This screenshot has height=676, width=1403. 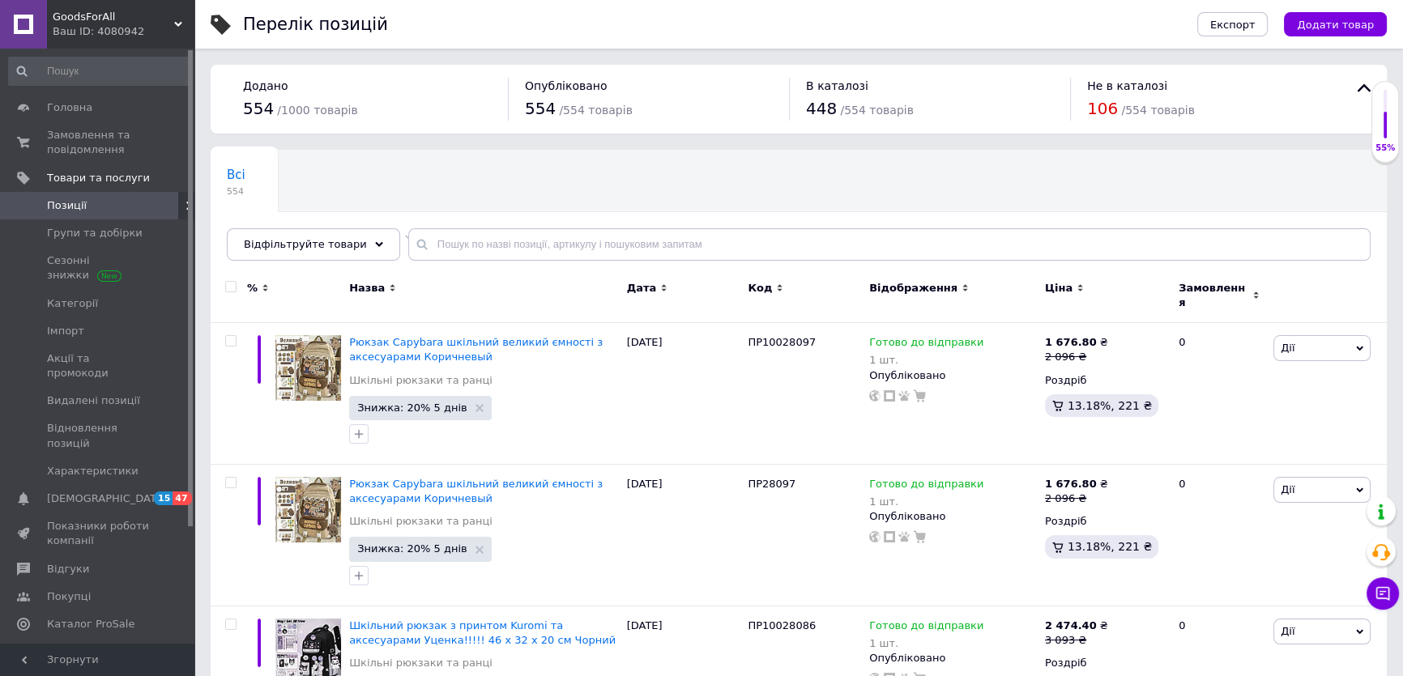 What do you see at coordinates (72, 304) in the screenshot?
I see `span: Категорії` at bounding box center [72, 304].